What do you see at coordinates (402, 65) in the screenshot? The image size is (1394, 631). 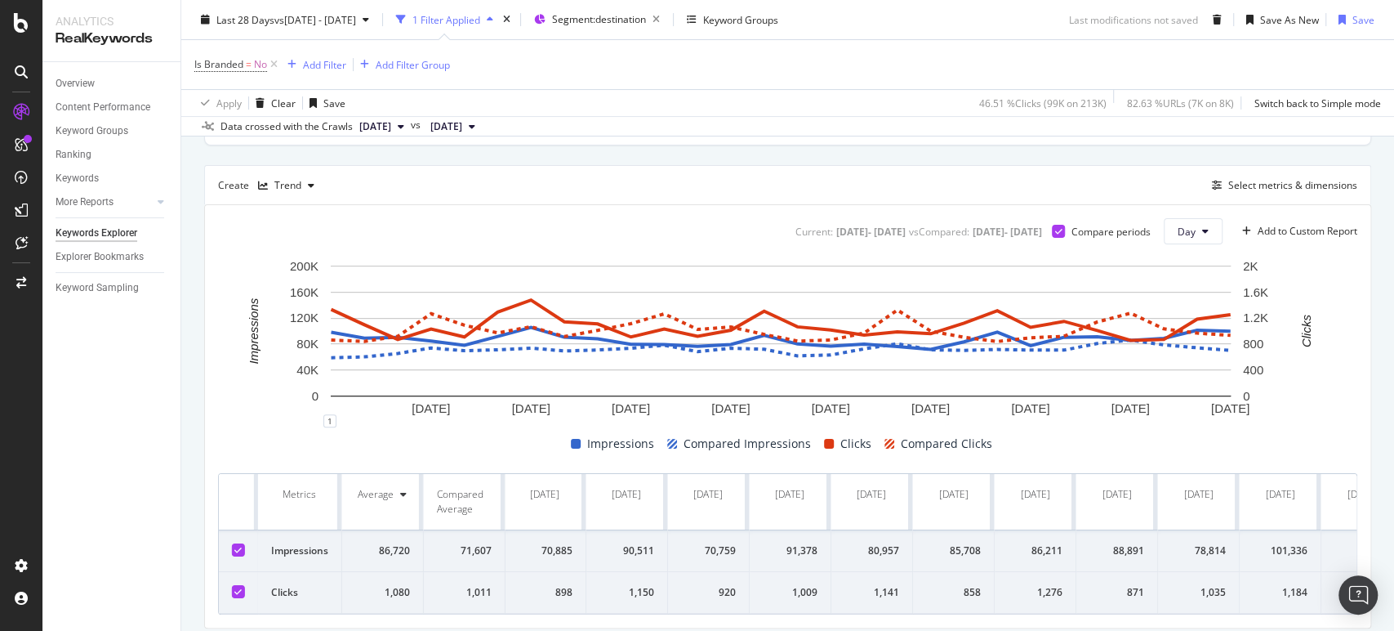 I see `button: Add Filter Group` at bounding box center [402, 65].